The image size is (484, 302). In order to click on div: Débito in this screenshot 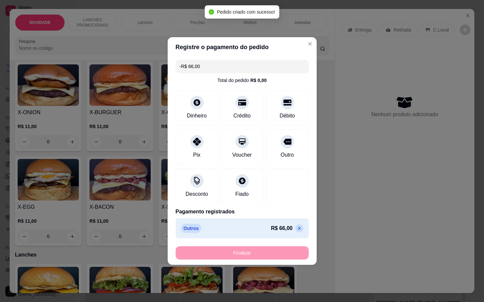, I will do `click(287, 116)`.